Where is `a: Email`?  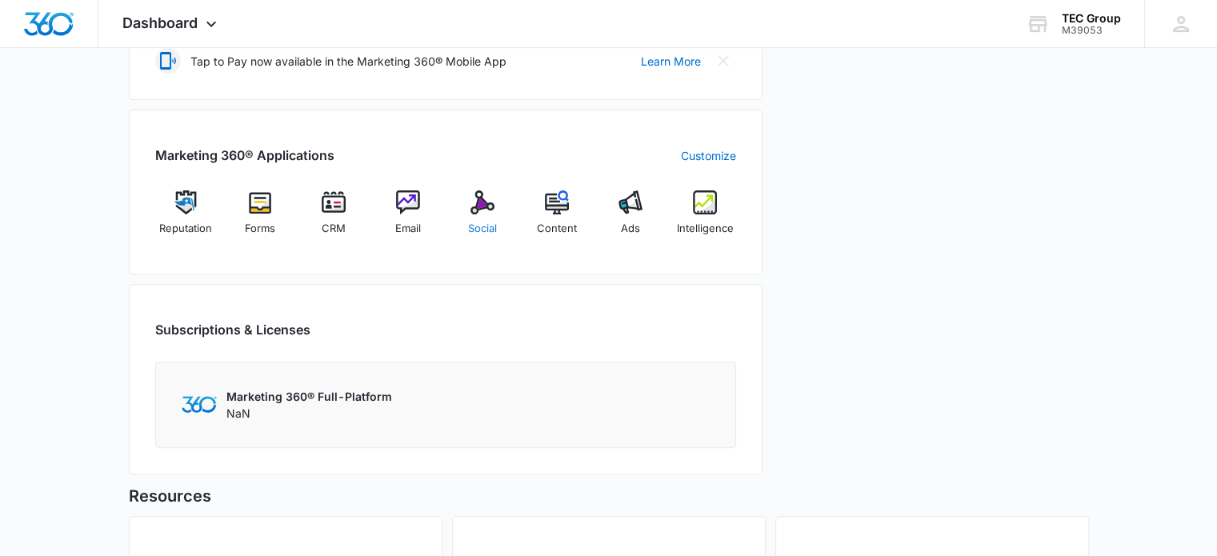 a: Email is located at coordinates (408, 219).